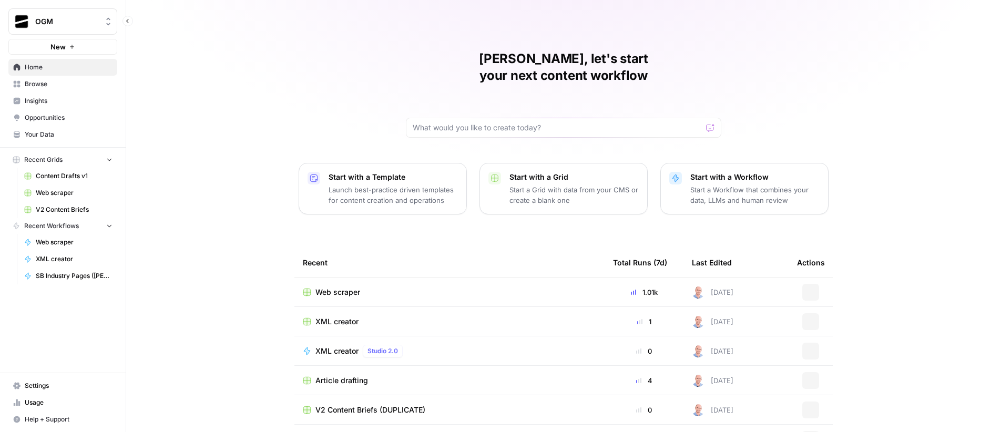 Image resolution: width=1001 pixels, height=432 pixels. What do you see at coordinates (63, 47) in the screenshot?
I see `button: New` at bounding box center [63, 47].